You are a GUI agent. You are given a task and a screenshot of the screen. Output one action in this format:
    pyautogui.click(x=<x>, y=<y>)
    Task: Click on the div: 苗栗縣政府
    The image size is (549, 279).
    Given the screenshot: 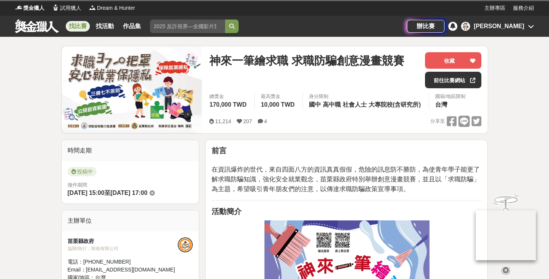 What is the action you would take?
    pyautogui.click(x=123, y=241)
    